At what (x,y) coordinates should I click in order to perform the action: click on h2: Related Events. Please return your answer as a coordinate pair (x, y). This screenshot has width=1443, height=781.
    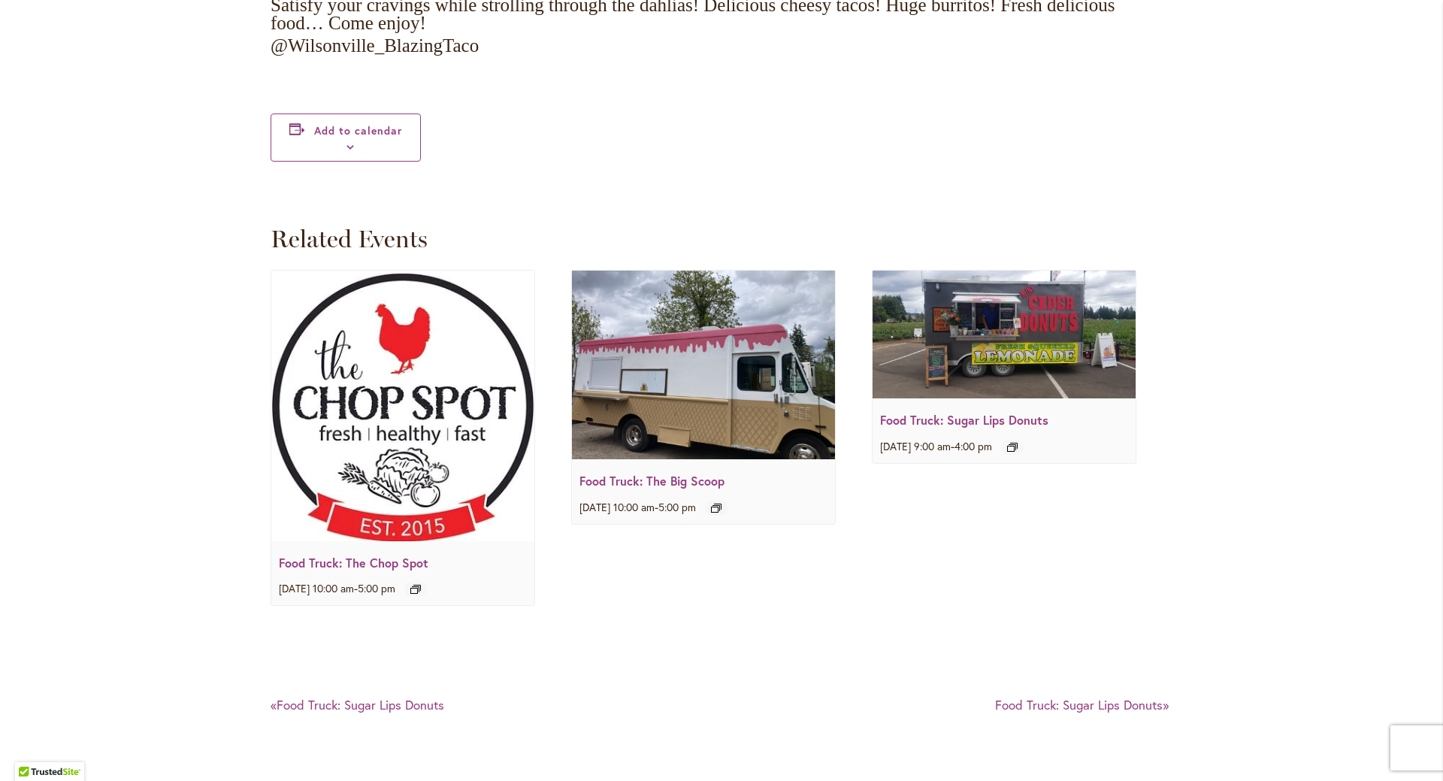
    Looking at the image, I should click on (721, 239).